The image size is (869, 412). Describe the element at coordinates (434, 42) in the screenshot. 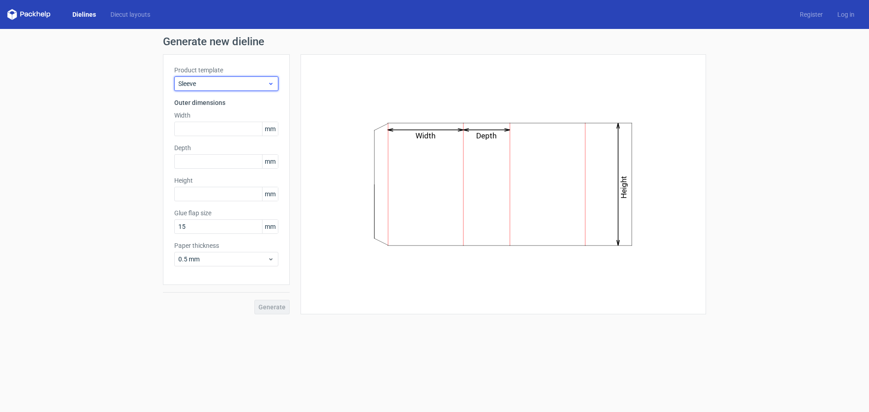

I see `h1: Generate new dieline` at that location.